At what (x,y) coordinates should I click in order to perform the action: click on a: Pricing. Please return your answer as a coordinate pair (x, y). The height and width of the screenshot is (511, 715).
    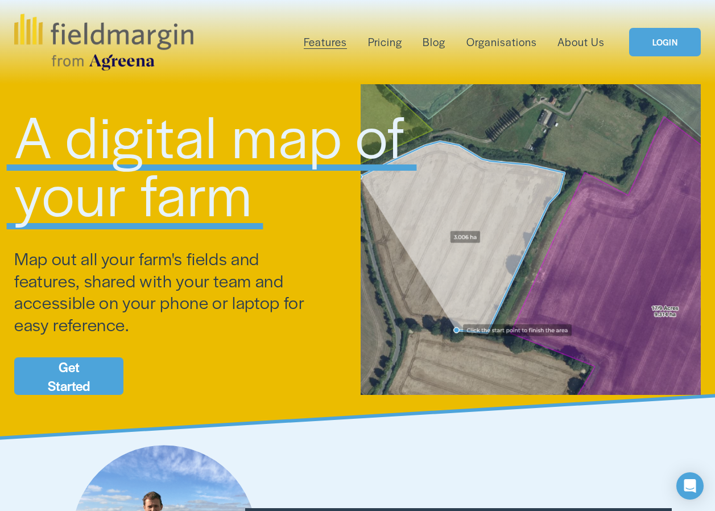
    Looking at the image, I should click on (385, 42).